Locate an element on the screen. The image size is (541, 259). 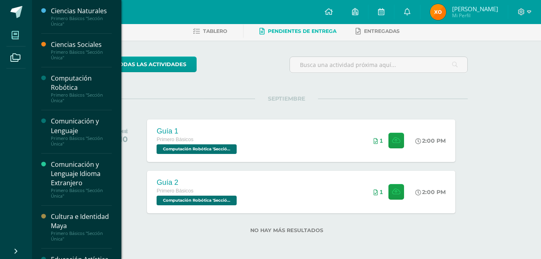
div: MIÉ is located at coordinates (123, 131).